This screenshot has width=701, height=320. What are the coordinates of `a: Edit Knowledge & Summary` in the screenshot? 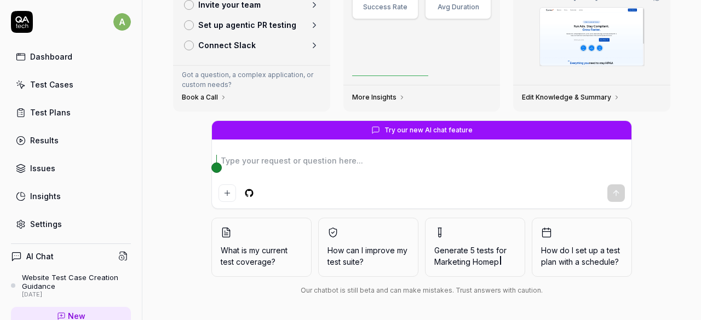 It's located at (571, 98).